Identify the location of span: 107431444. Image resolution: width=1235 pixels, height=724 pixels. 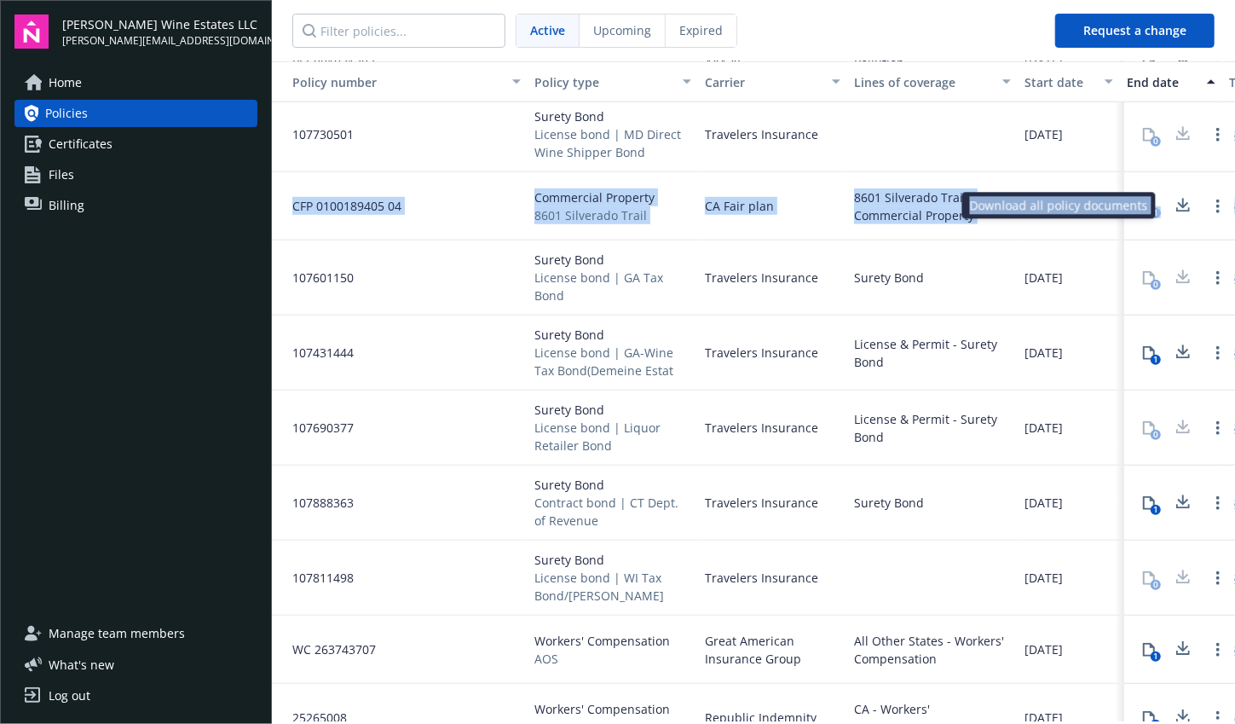
(316, 352).